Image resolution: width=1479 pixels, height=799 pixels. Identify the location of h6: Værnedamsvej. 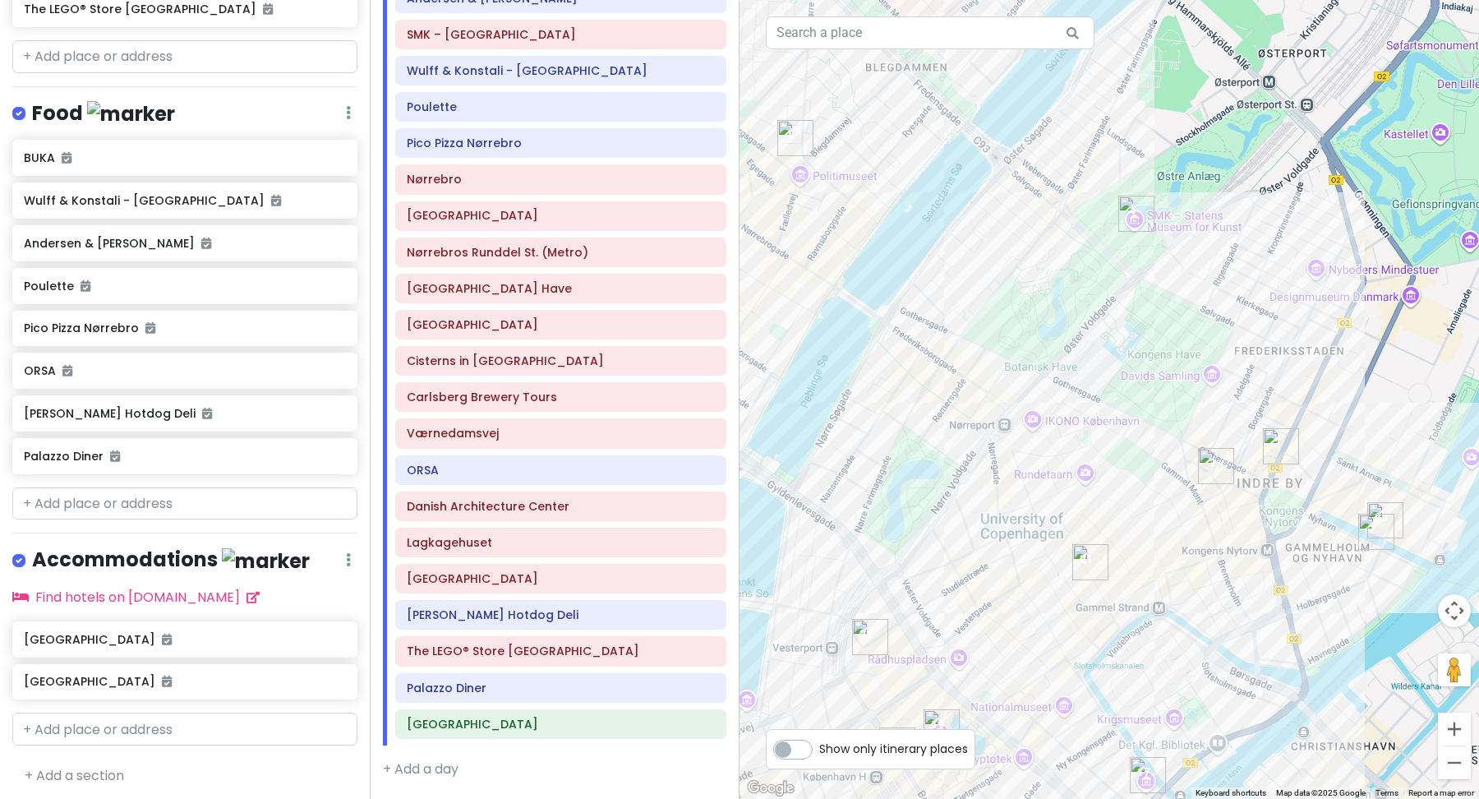
(560, 433).